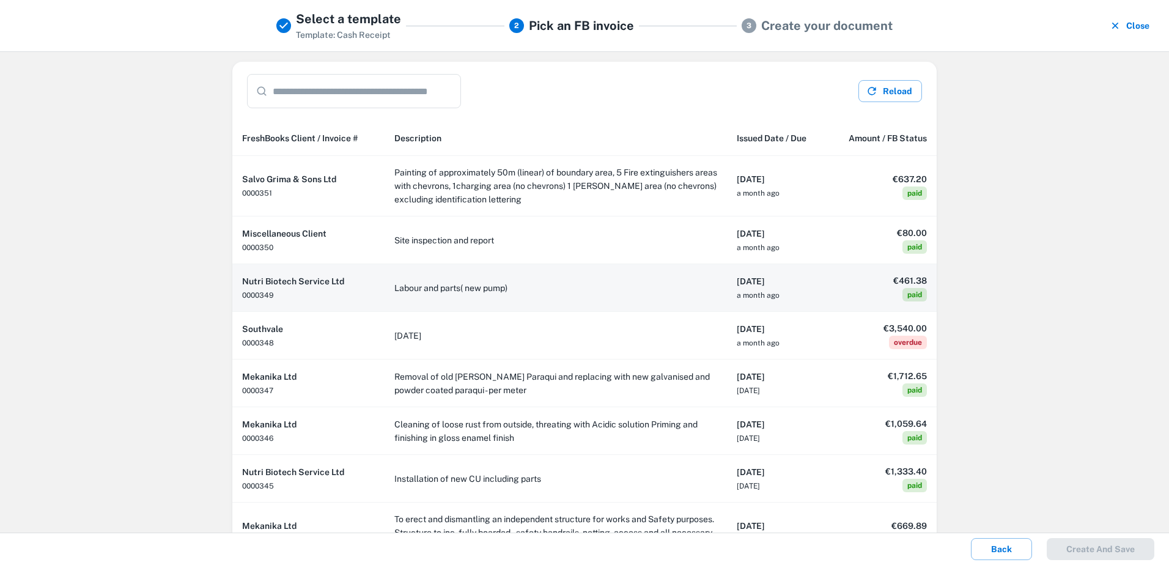 Image resolution: width=1169 pixels, height=565 pixels. I want to click on td: Labour and parts( new pump), so click(556, 288).